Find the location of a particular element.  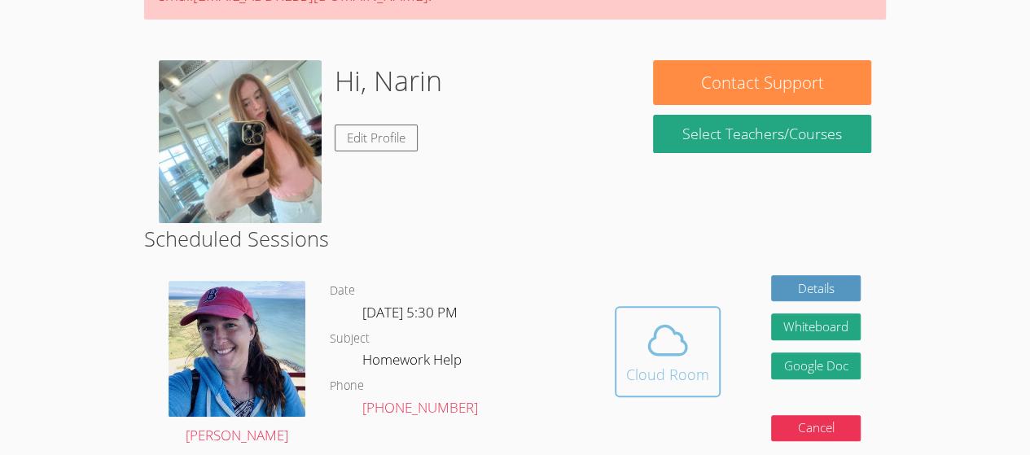

a: Details is located at coordinates (816, 288).